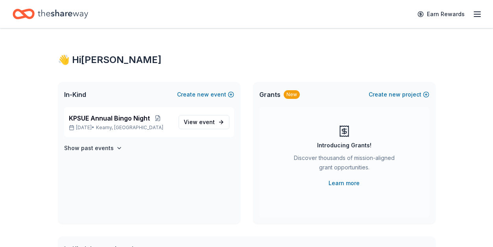 This screenshot has width=493, height=247. I want to click on span: KPSUE Annual Bingo Night, so click(109, 118).